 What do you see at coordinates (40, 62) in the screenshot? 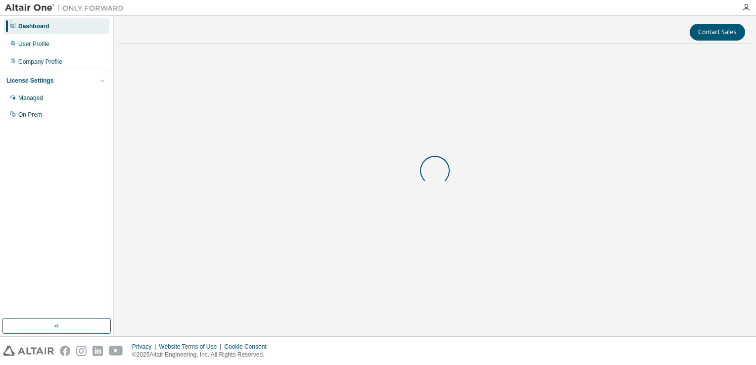
I see `div: Company Profile` at bounding box center [40, 62].